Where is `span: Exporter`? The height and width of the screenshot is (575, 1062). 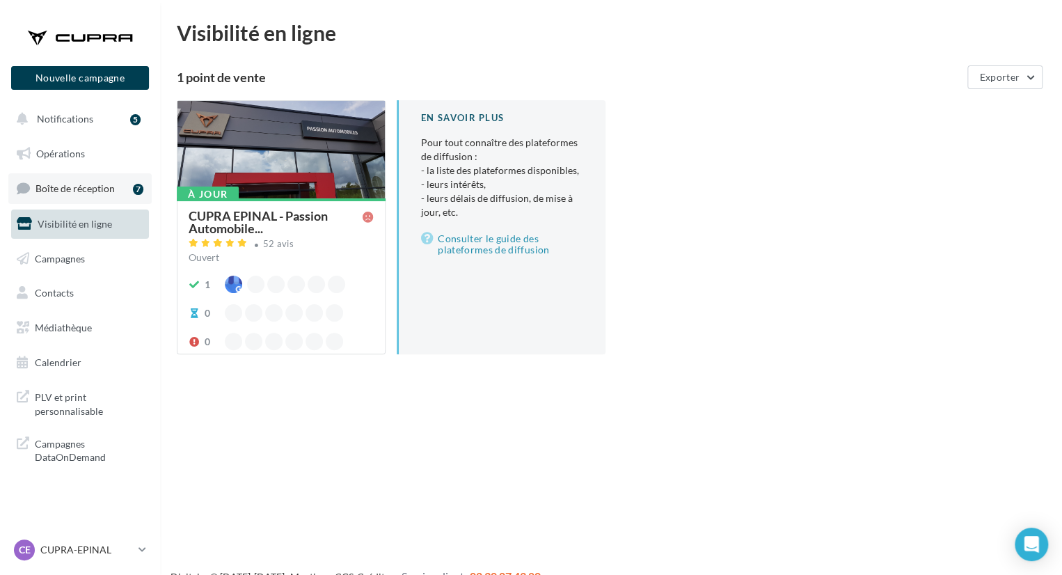 span: Exporter is located at coordinates (1000, 77).